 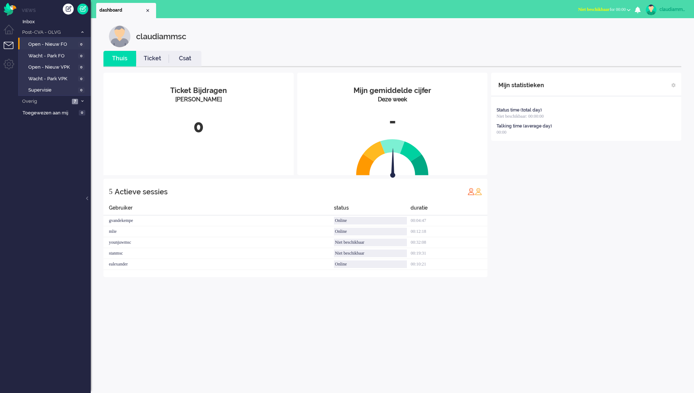 I want to click on a: Thuis, so click(x=120, y=58).